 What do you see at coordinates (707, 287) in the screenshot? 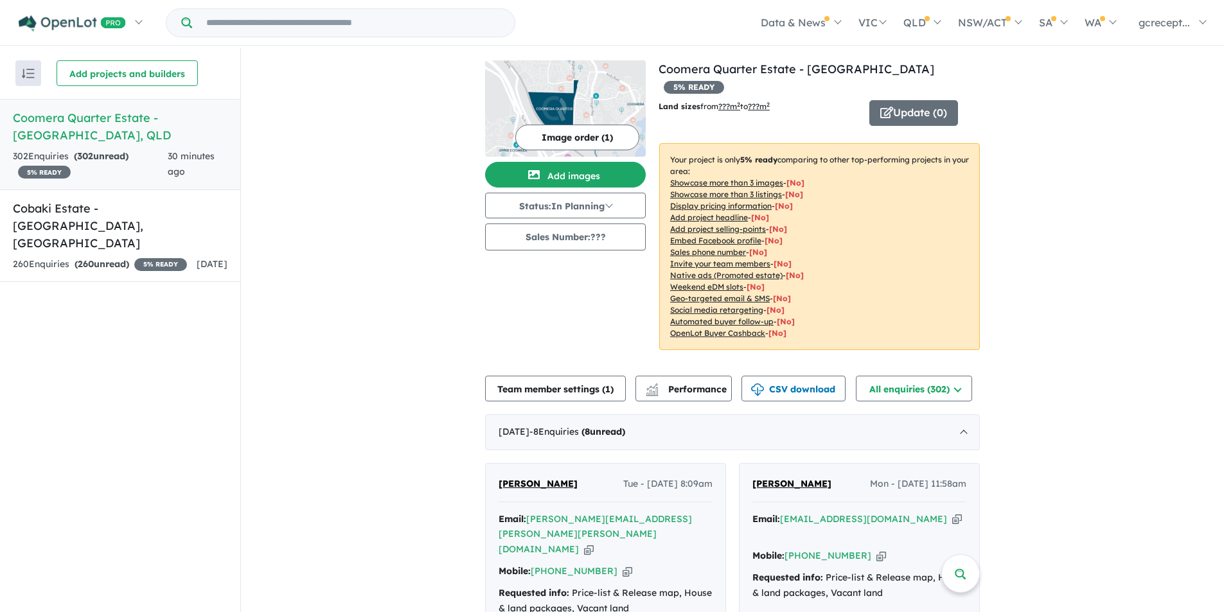
I see `u: Weekend eDM slots` at bounding box center [707, 287].